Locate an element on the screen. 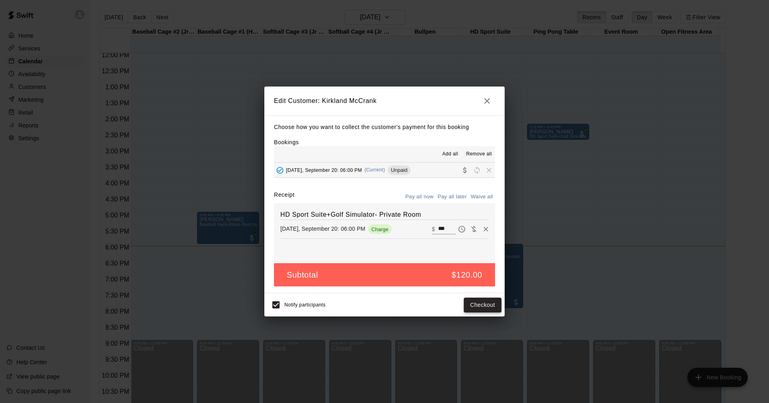 The image size is (769, 403). span: Notify participants is located at coordinates (305, 305).